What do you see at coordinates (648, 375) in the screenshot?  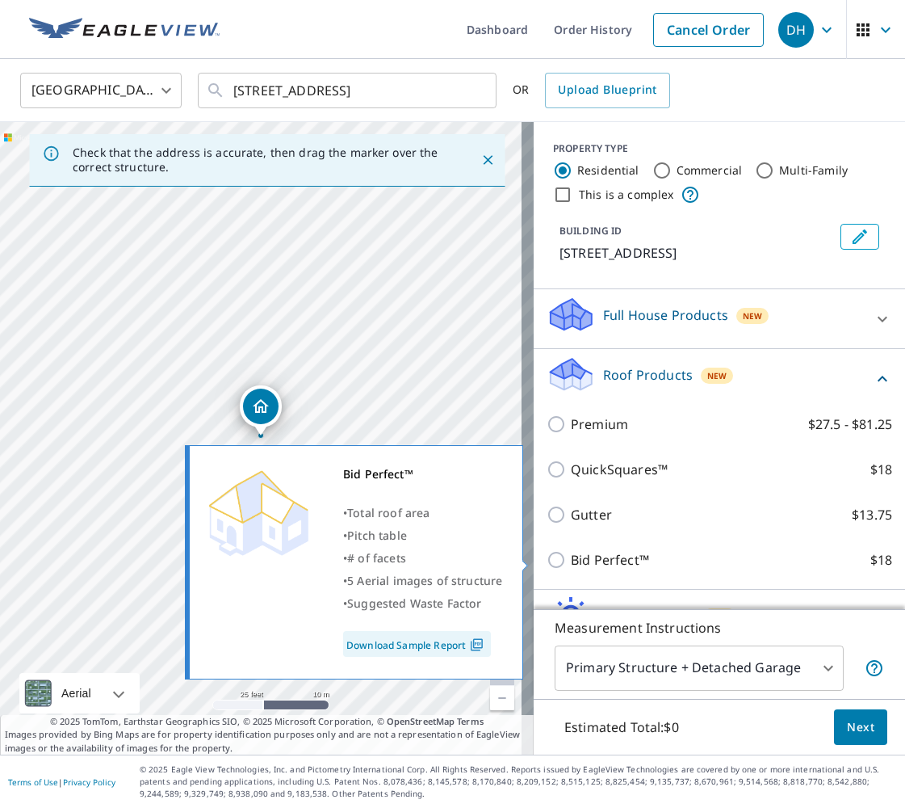 I see `p: Roof Products` at bounding box center [648, 375].